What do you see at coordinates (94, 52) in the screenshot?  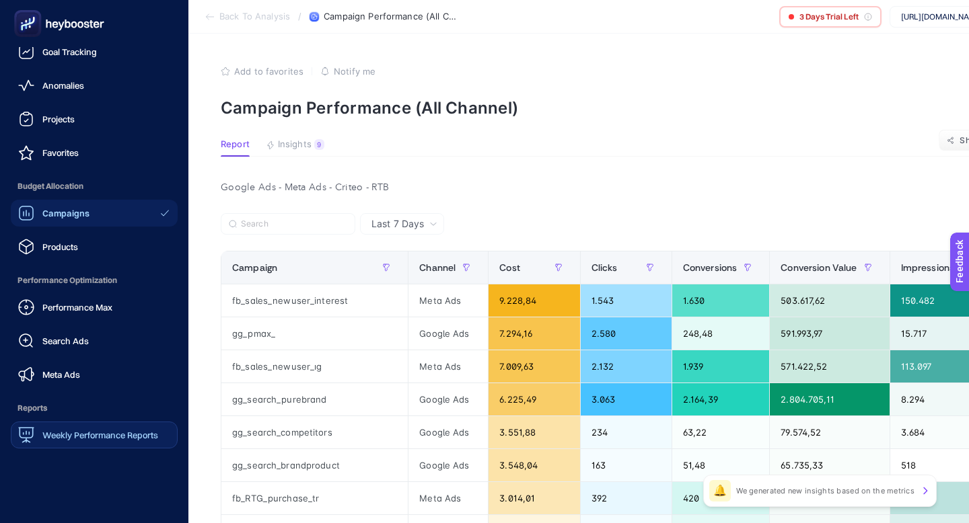 I see `a: Goal Tracking` at bounding box center [94, 52].